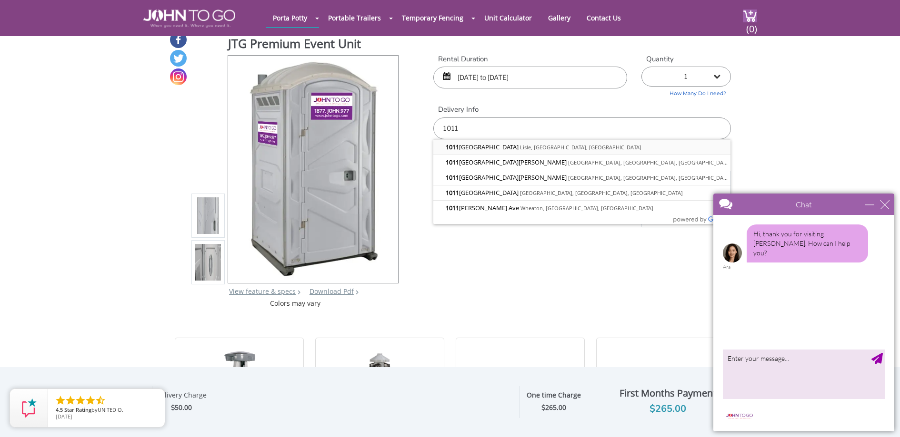 The height and width of the screenshot is (437, 900). Describe the element at coordinates (178, 58) in the screenshot. I see `a: Twitter` at that location.